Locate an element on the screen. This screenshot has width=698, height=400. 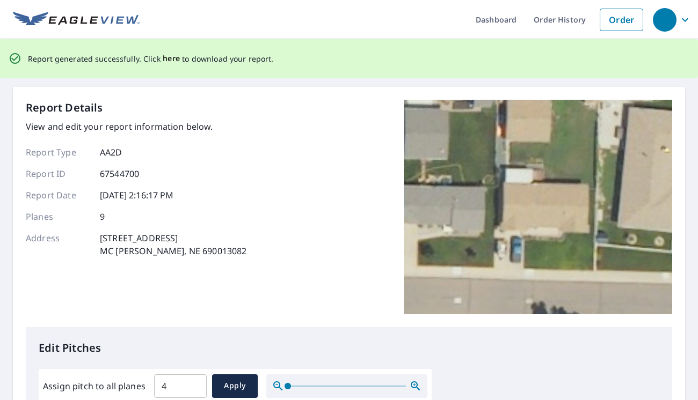
span: Apply is located at coordinates (234, 386).